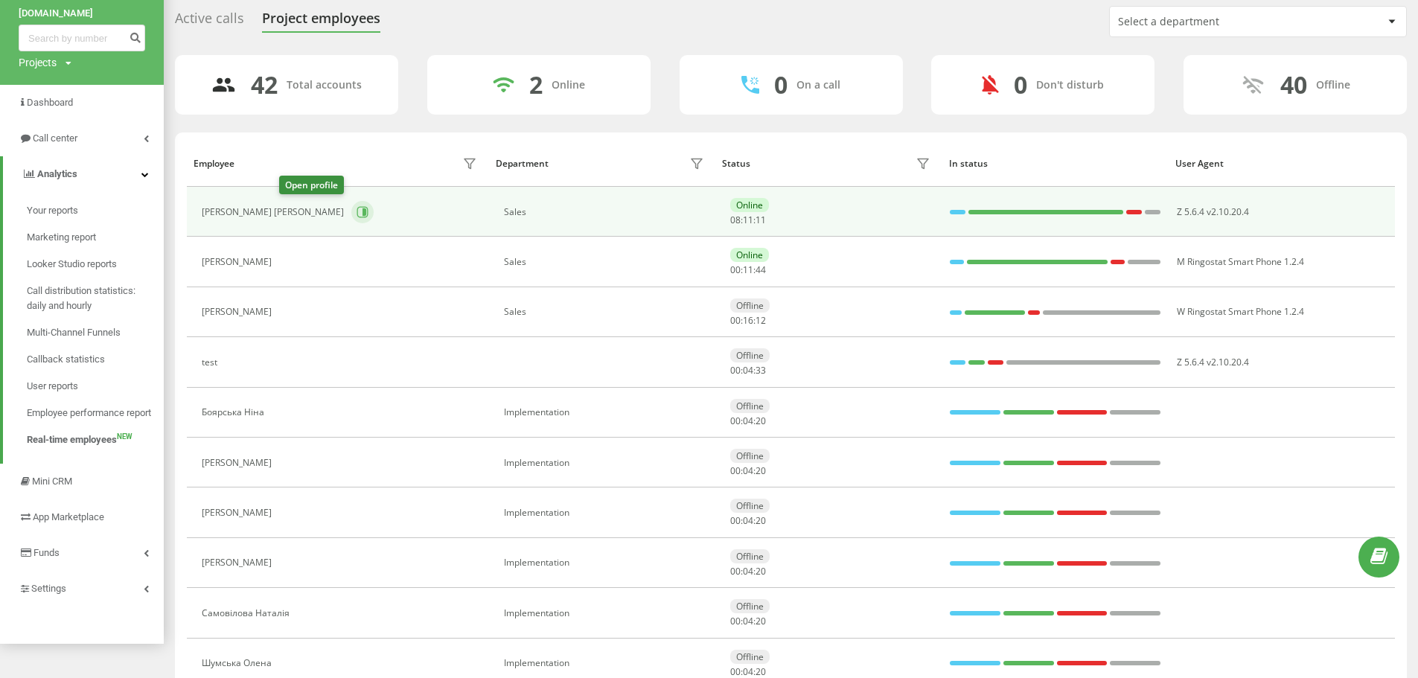 The height and width of the screenshot is (678, 1418). What do you see at coordinates (1293, 85) in the screenshot?
I see `div: 40` at bounding box center [1293, 85].